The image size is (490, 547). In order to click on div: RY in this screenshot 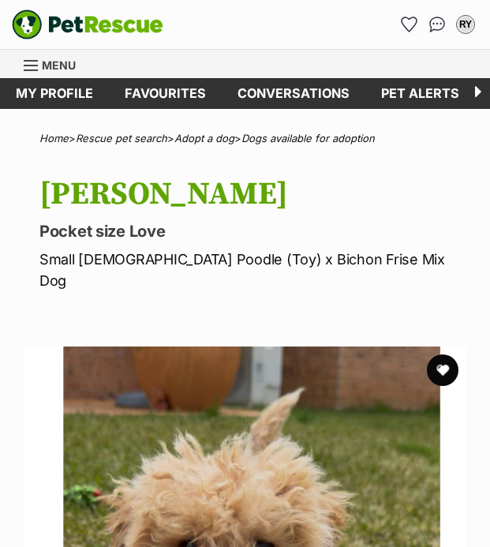, I will do `click(466, 24)`.